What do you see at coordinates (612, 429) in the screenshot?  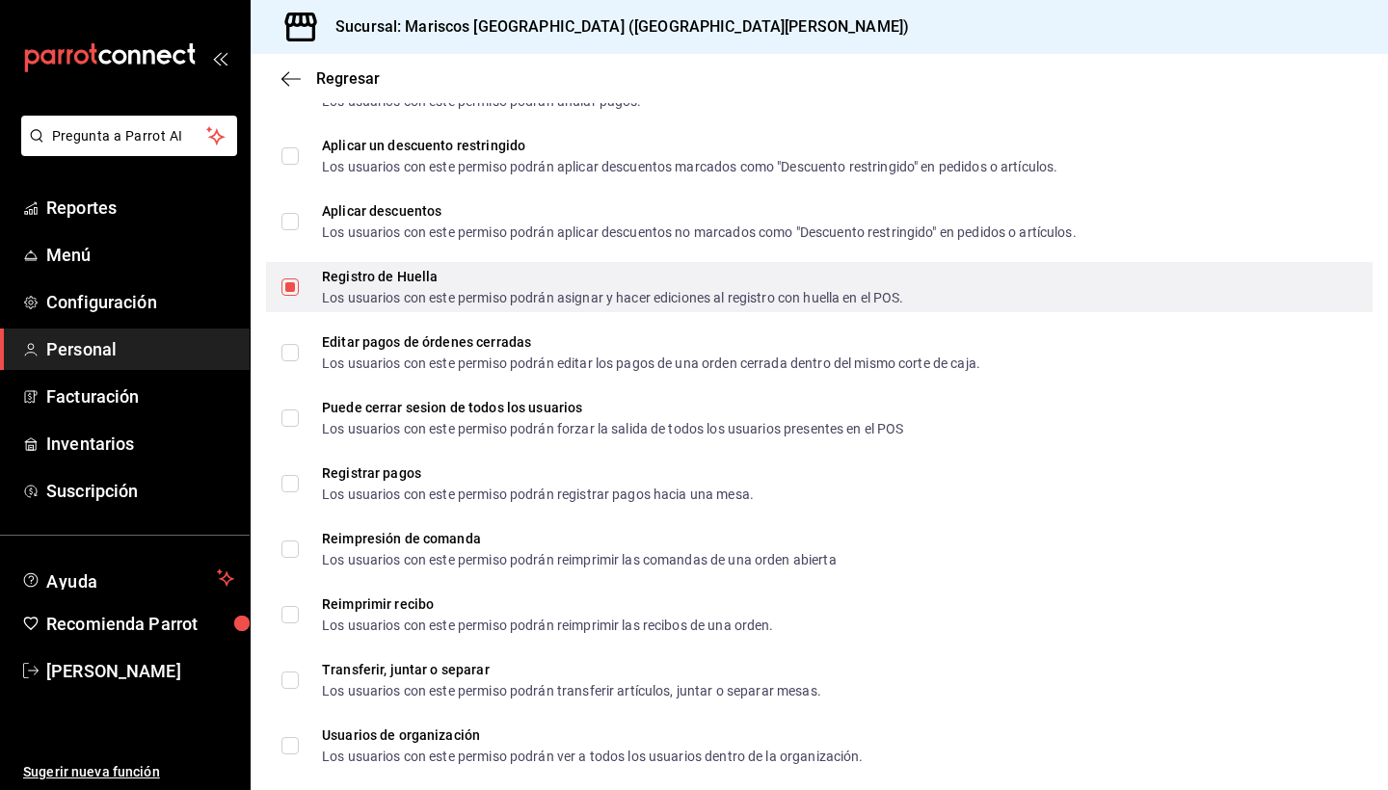 I see `div: Los usuarios con este permiso podrán forzar la salida de todos los usuarios presentes en el POS` at bounding box center [612, 429].